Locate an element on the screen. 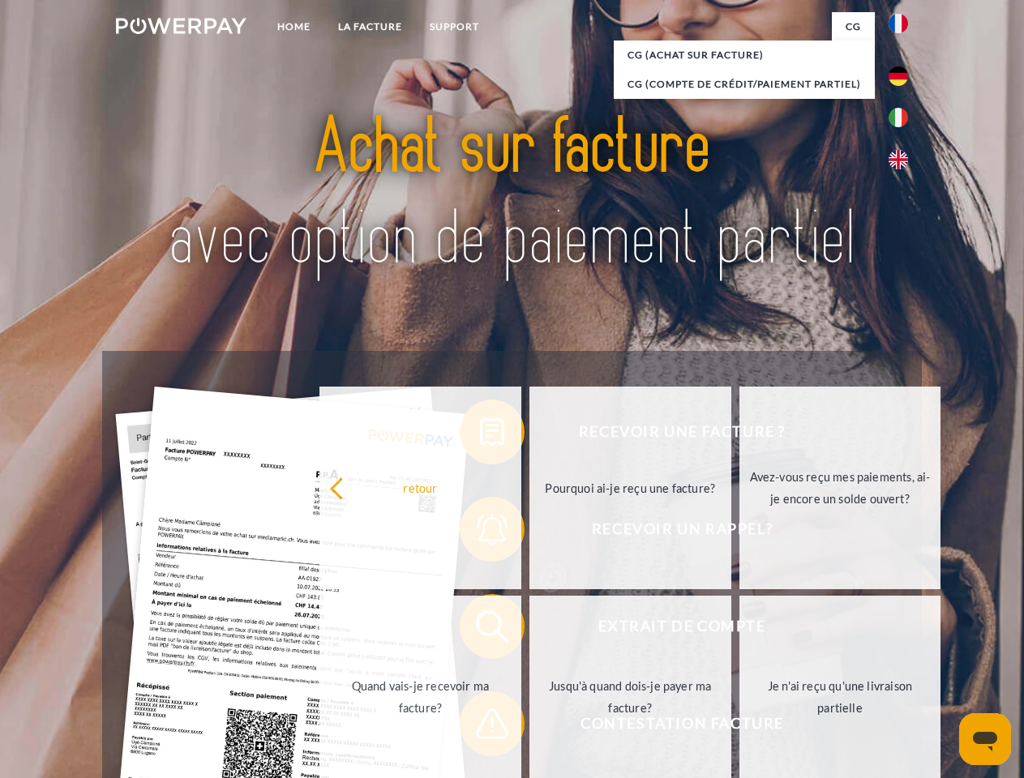 This screenshot has height=778, width=1024. a: CG is located at coordinates (853, 27).